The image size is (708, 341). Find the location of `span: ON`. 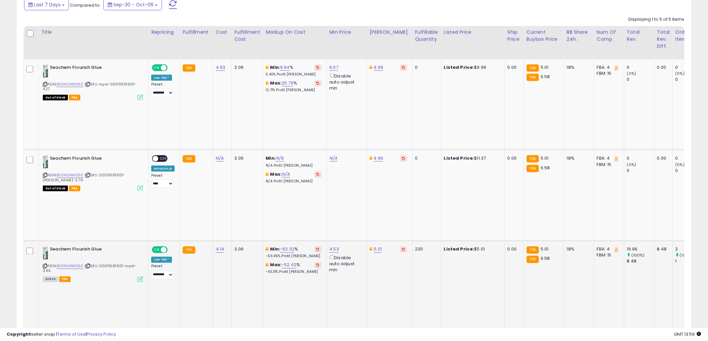

span: ON is located at coordinates (157, 250).